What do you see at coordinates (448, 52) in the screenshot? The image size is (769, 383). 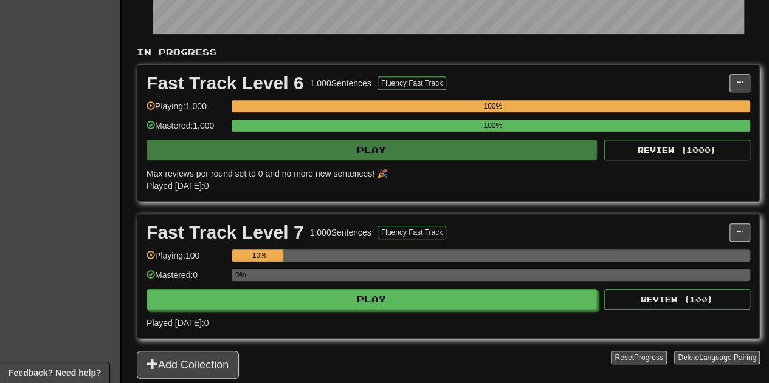 I see `p: In Progress` at bounding box center [448, 52].